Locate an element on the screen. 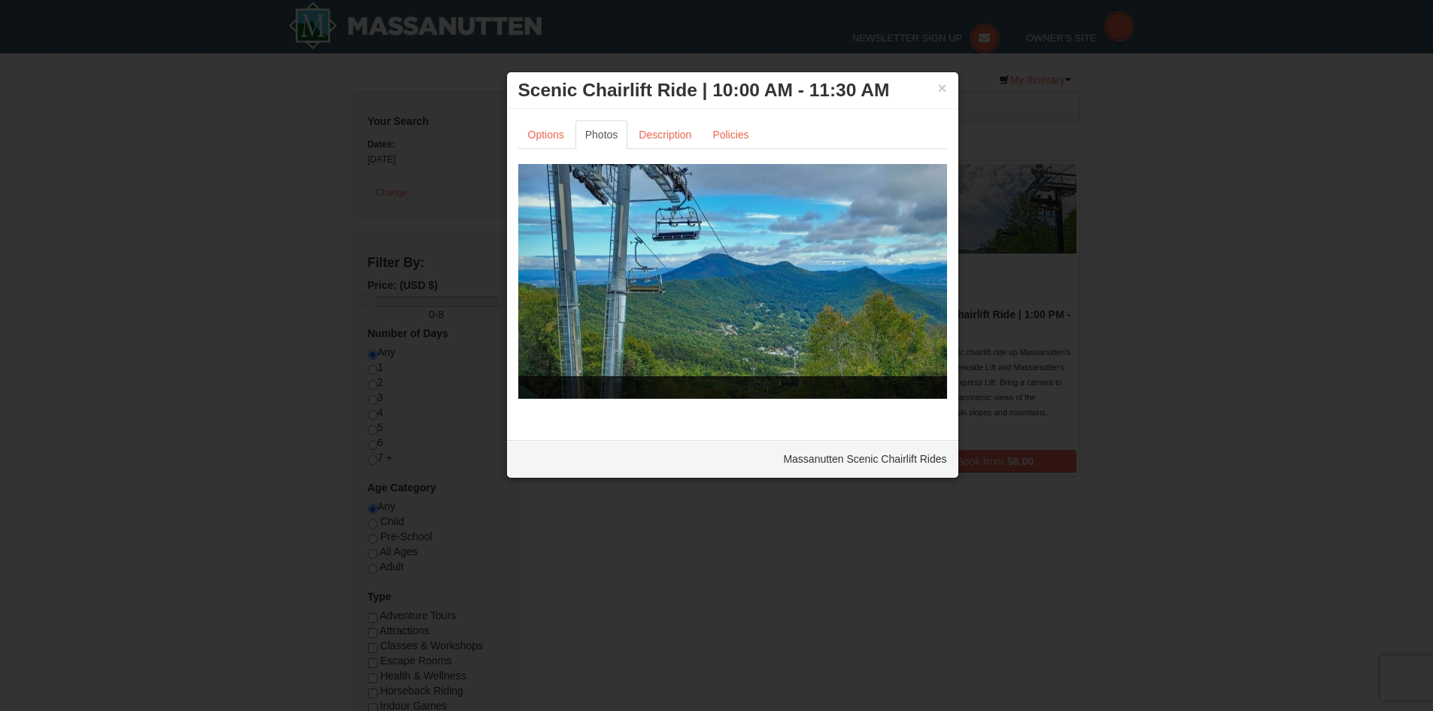 Image resolution: width=1433 pixels, height=711 pixels. a: Photos is located at coordinates (602, 135).